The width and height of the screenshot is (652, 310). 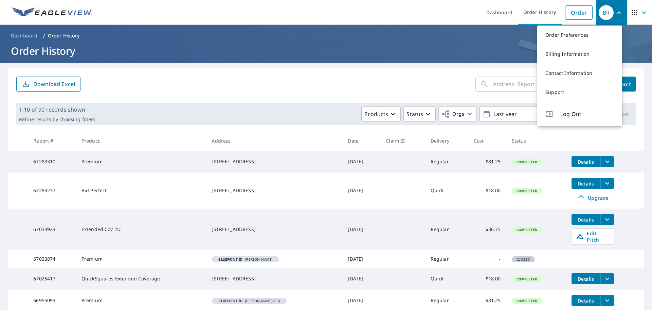 I want to click on button: filesDropdownBtn-66955093, so click(x=607, y=300).